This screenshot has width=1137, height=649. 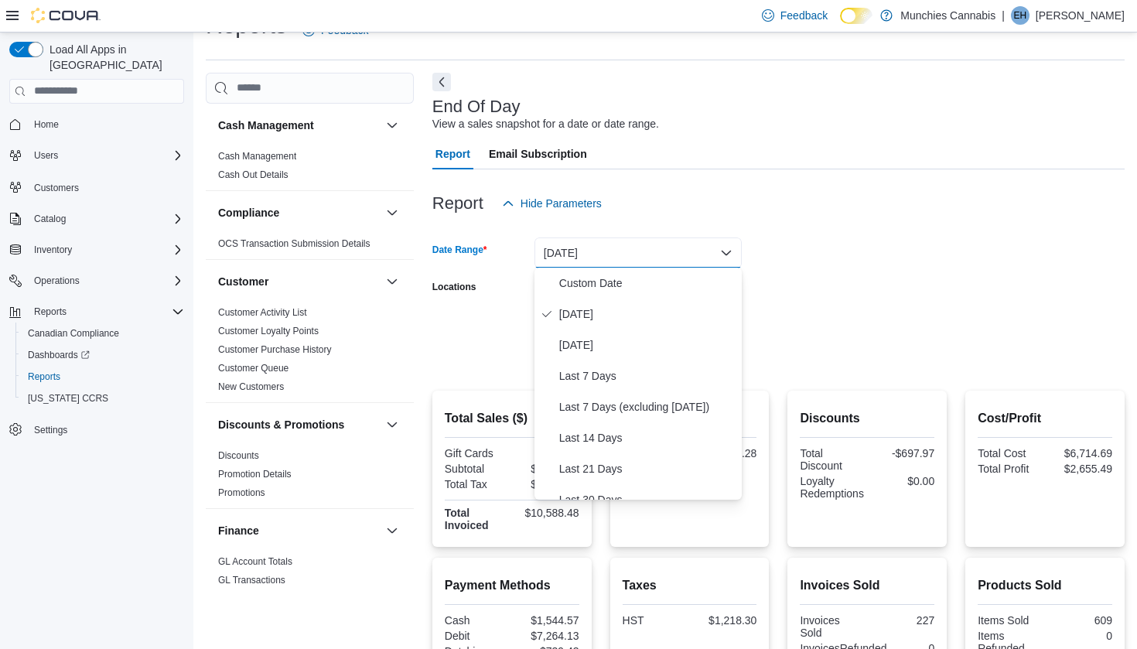 What do you see at coordinates (840, 24) in the screenshot?
I see `span: Dark Mode` at bounding box center [840, 24].